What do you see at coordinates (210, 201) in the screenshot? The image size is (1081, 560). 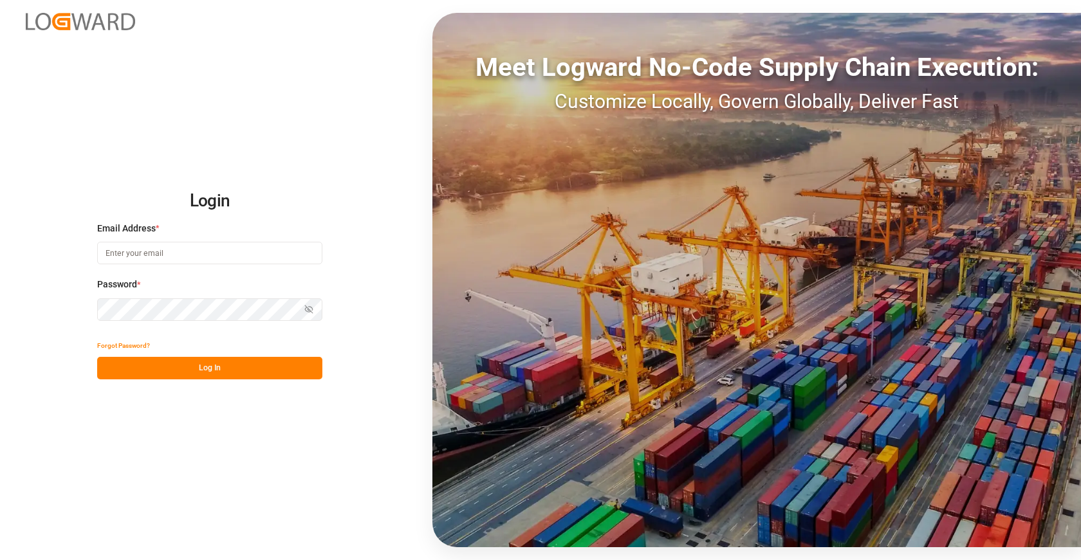 I see `h2: Login` at bounding box center [210, 201].